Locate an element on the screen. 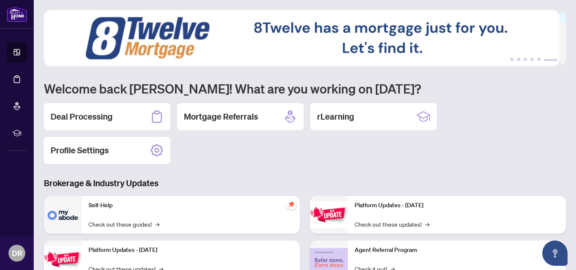 This screenshot has width=576, height=270. img: Slide 5 is located at coordinates (301, 38).